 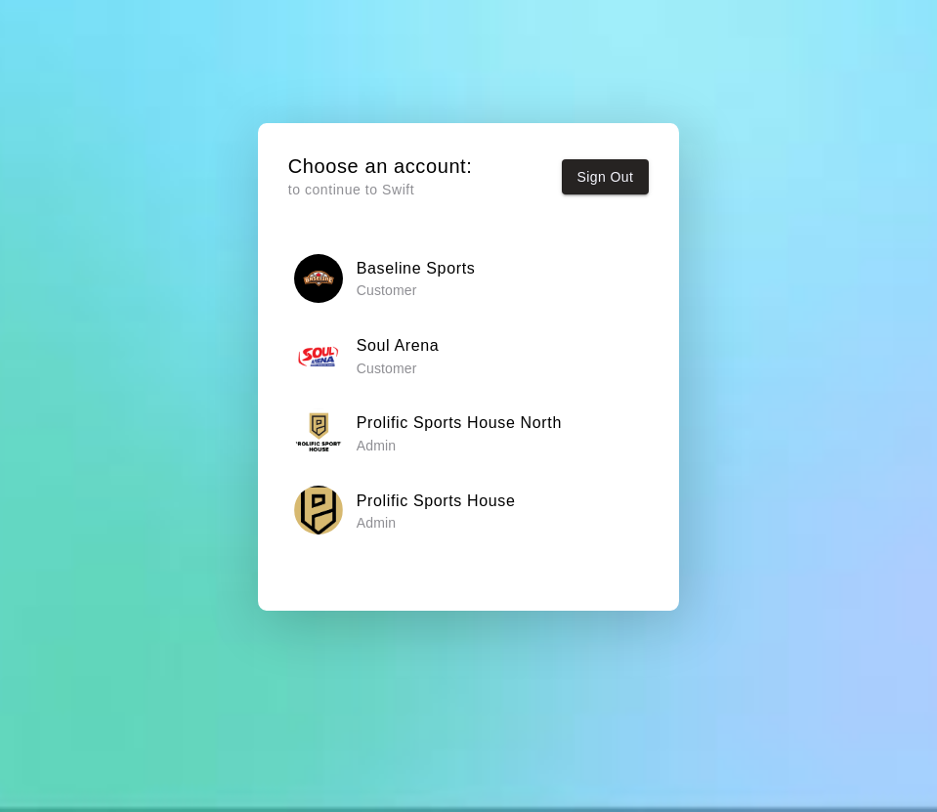 What do you see at coordinates (416, 269) in the screenshot?
I see `h6: Baseline Sports` at bounding box center [416, 269].